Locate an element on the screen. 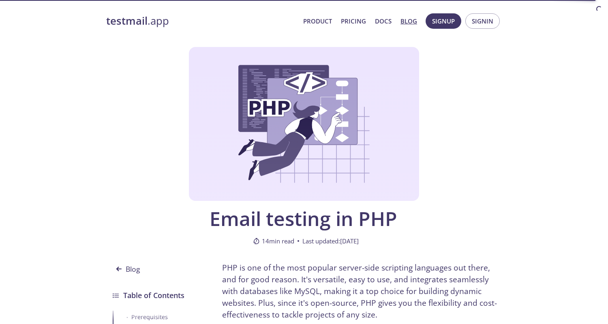 The image size is (608, 324). span: 14 min read is located at coordinates (274, 241).